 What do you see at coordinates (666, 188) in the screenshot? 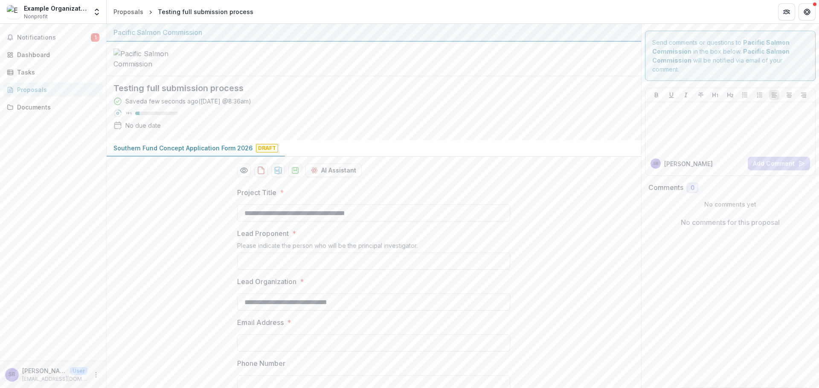
I see `h2: Comments` at bounding box center [666, 188].